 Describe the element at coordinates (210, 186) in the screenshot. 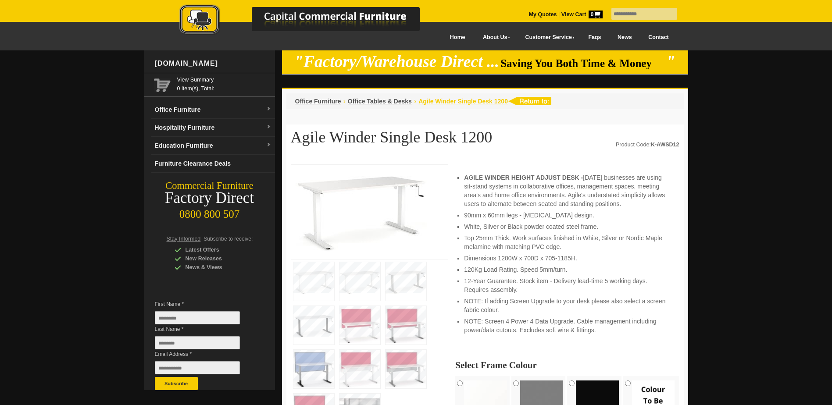

I see `div: Commercial Furniture` at that location.